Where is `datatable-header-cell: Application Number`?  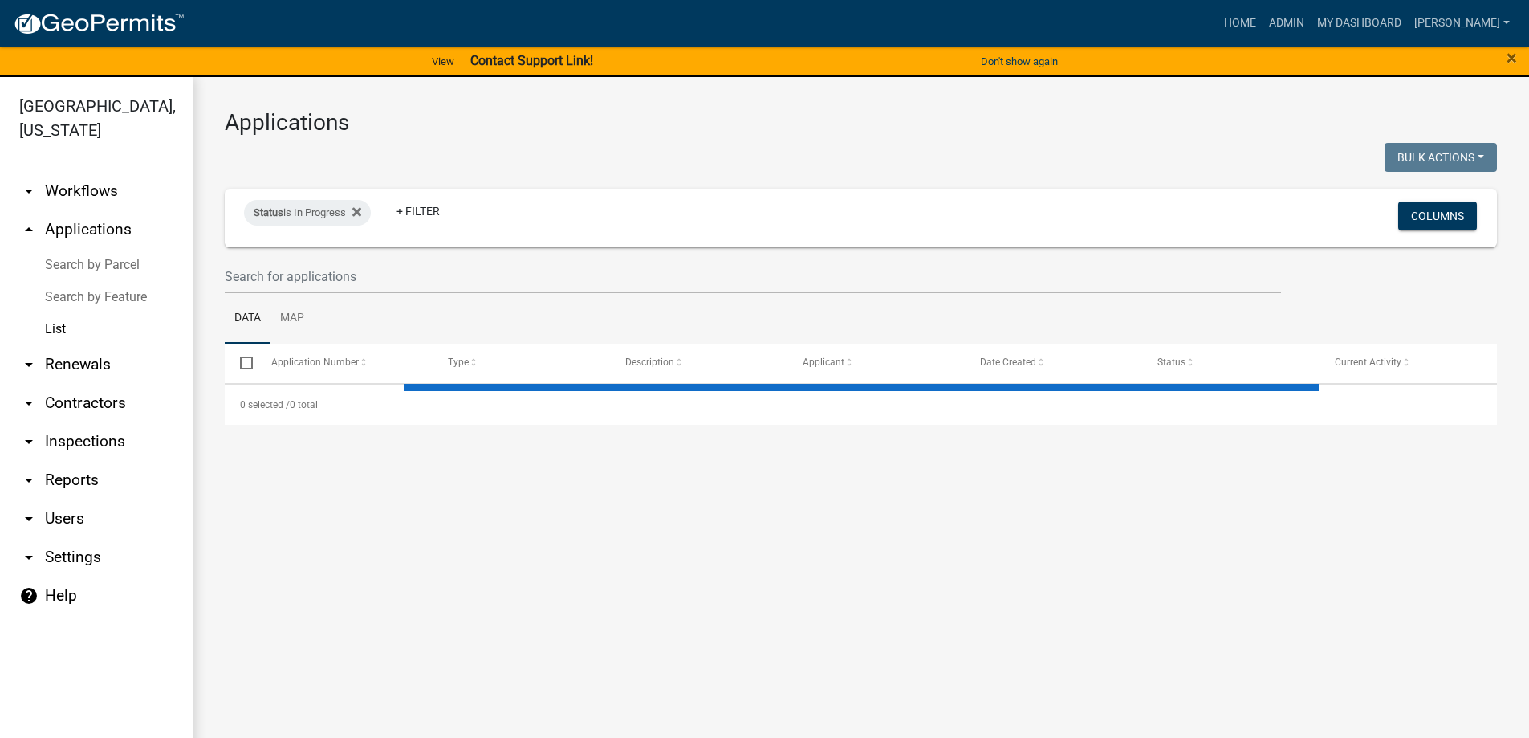
datatable-header-cell: Application Number is located at coordinates (344, 363).